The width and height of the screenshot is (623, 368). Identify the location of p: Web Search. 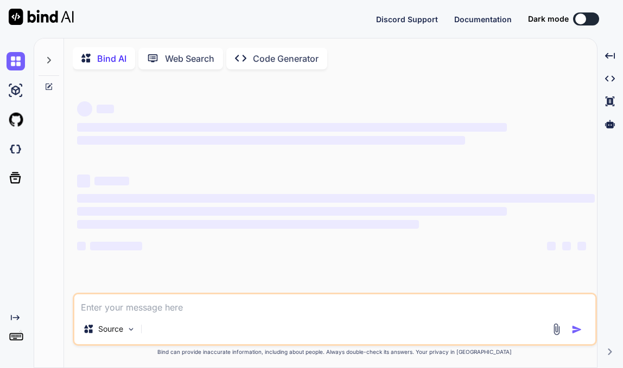
(189, 59).